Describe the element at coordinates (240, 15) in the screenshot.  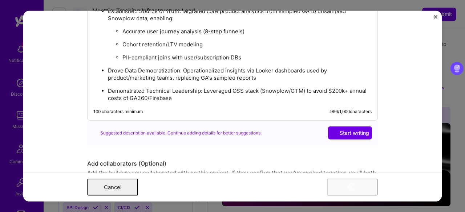
I see `p: Established Source of Truth: Migrated core product analytics from sampled GA to unsampled Snowplo...` at that location.